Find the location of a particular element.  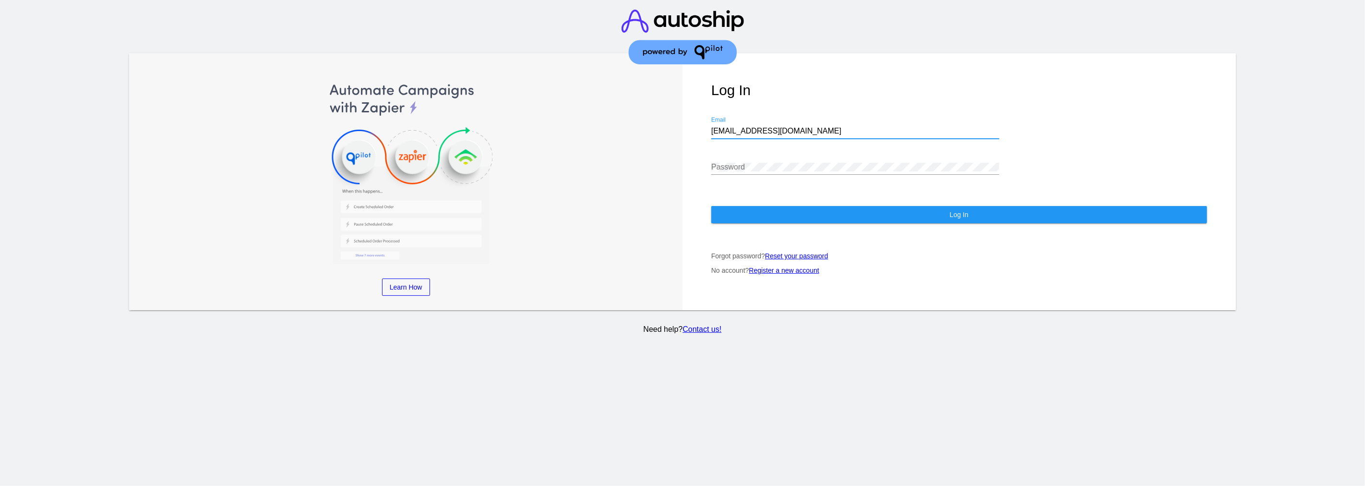

a: Contact us! is located at coordinates (702, 329).